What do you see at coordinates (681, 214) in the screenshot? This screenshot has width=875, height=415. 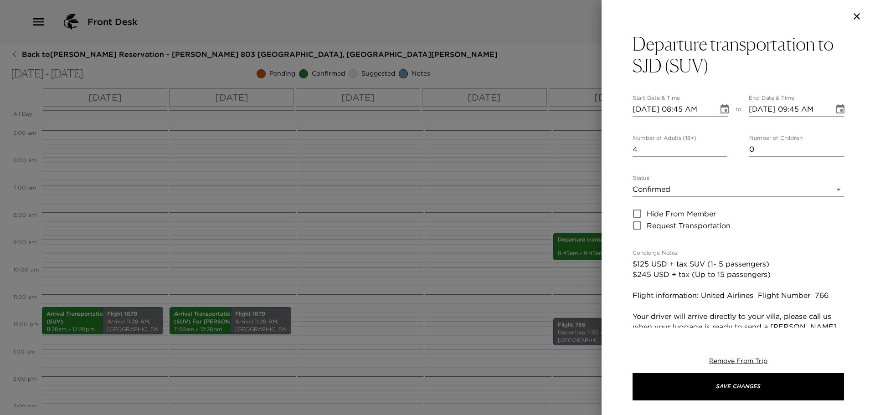 I see `span: Hide From Member` at bounding box center [681, 214].